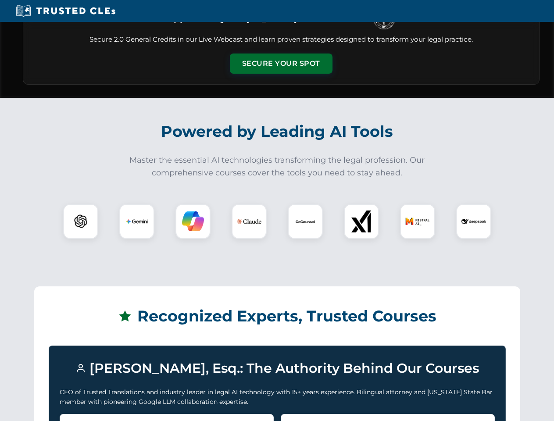 The width and height of the screenshot is (554, 421). I want to click on div: xAI, so click(361, 221).